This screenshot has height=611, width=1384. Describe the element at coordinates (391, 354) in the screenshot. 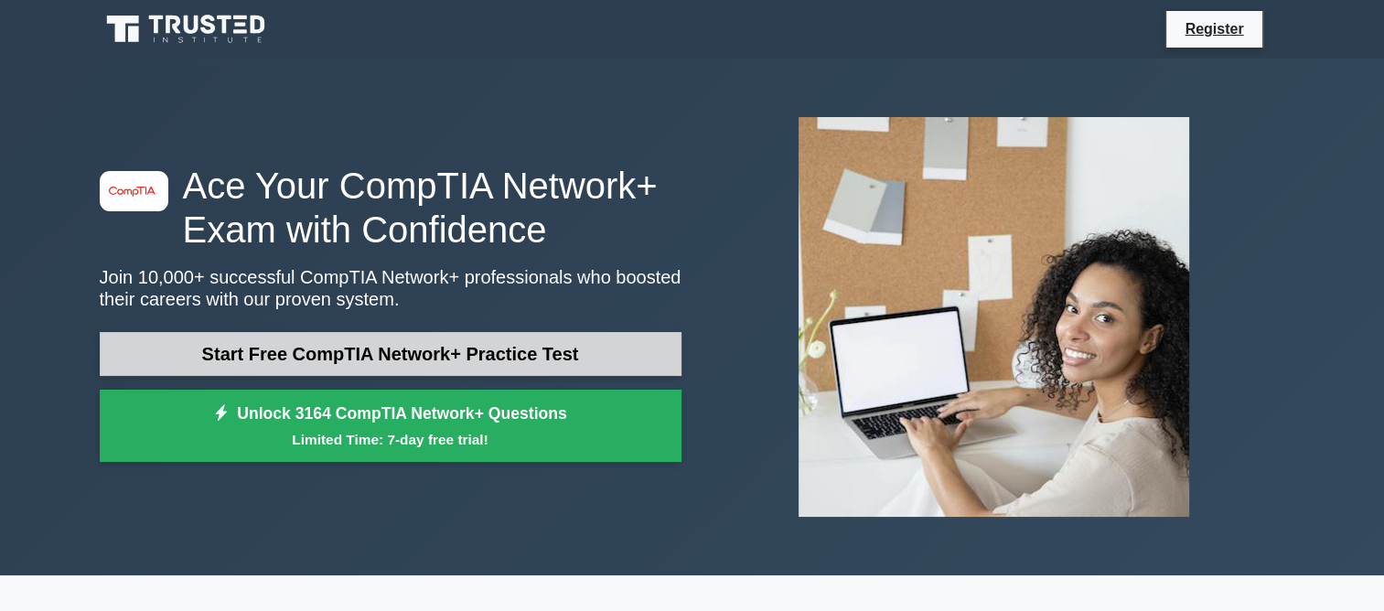

I see `a: Start Free CompTIA Network+ Practice Test` at that location.